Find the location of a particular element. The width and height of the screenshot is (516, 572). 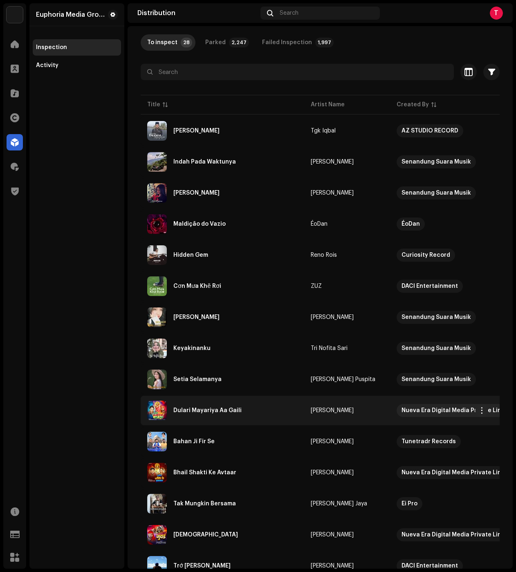

div: Tri Nofita Sari is located at coordinates (329, 348).